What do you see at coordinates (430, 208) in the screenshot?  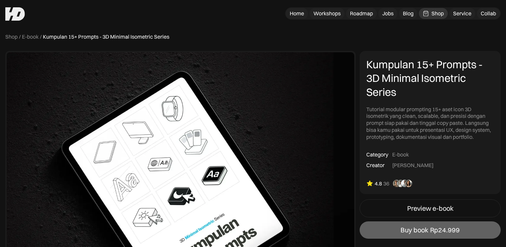 I see `a: Preview e-book` at bounding box center [430, 208].